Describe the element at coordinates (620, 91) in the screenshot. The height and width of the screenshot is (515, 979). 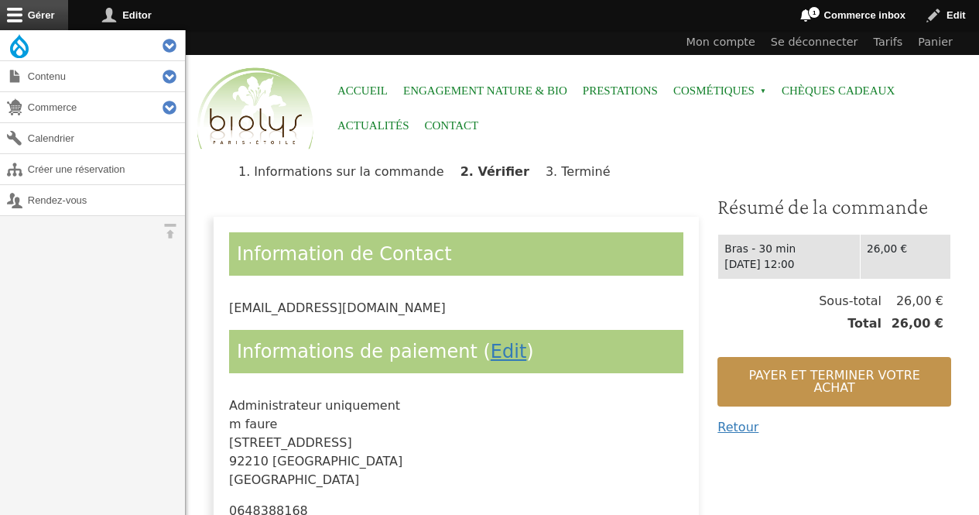
I see `a: Prestations` at that location.